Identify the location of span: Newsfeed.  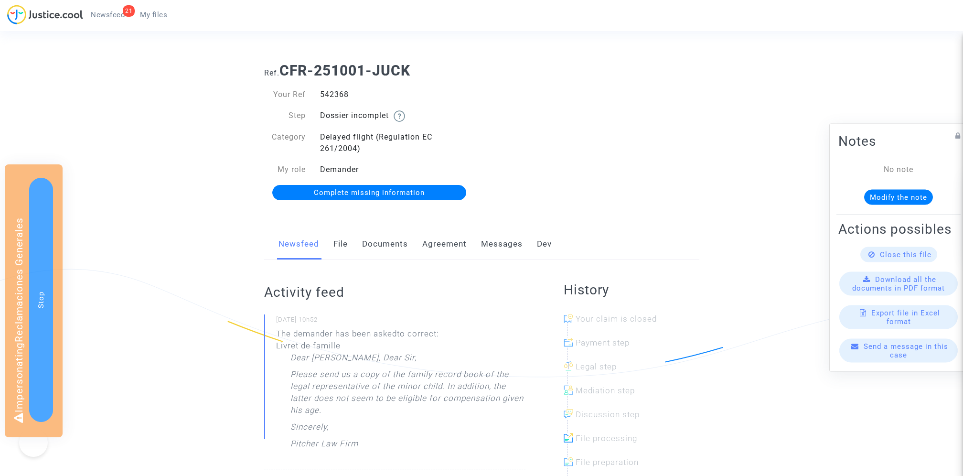
(108, 15).